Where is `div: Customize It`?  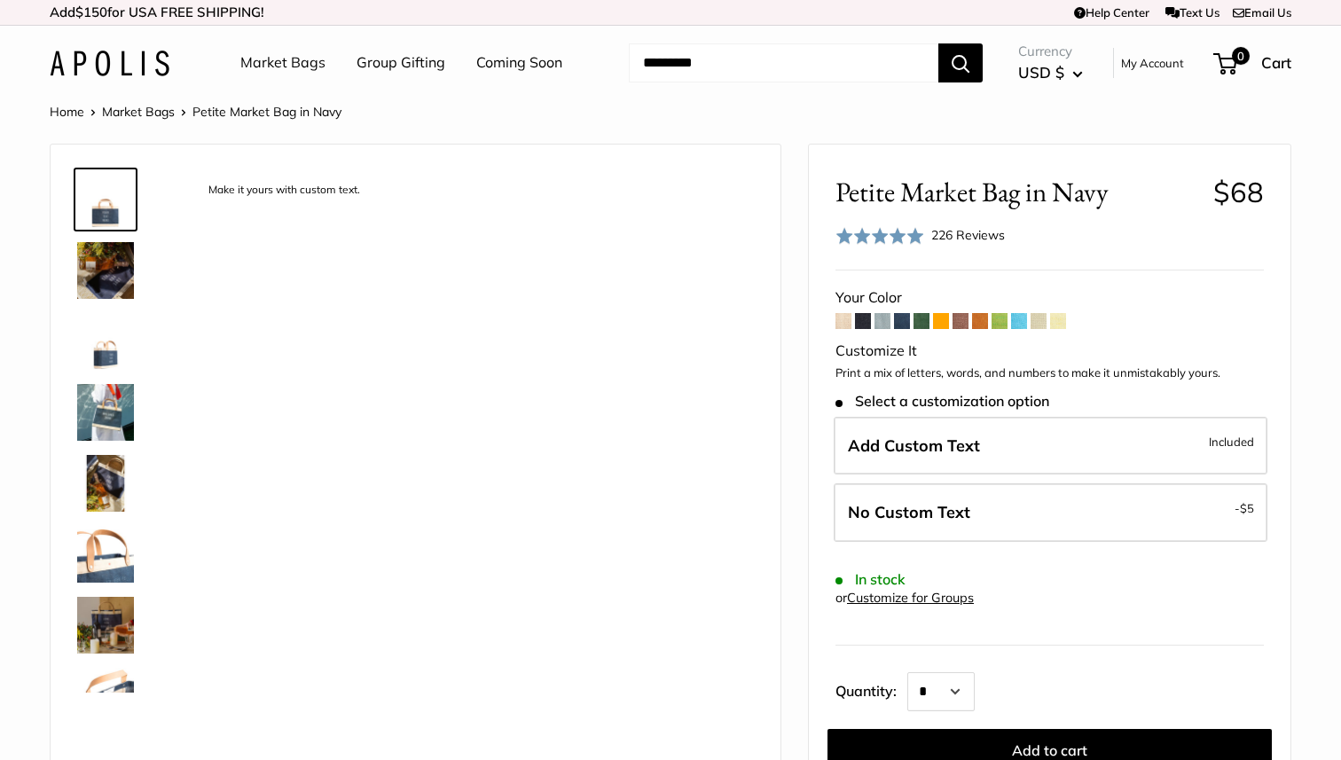 div: Customize It is located at coordinates (1049, 351).